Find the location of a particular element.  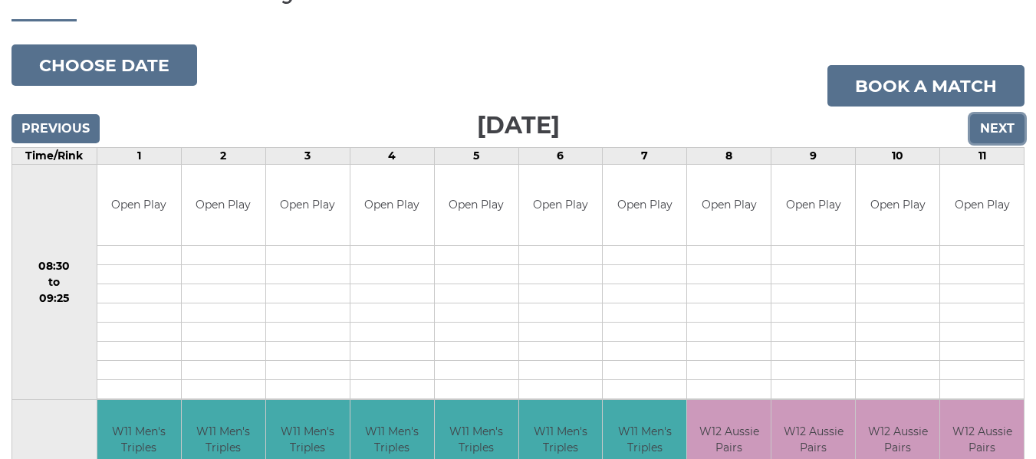

td: 9 is located at coordinates (814, 156).